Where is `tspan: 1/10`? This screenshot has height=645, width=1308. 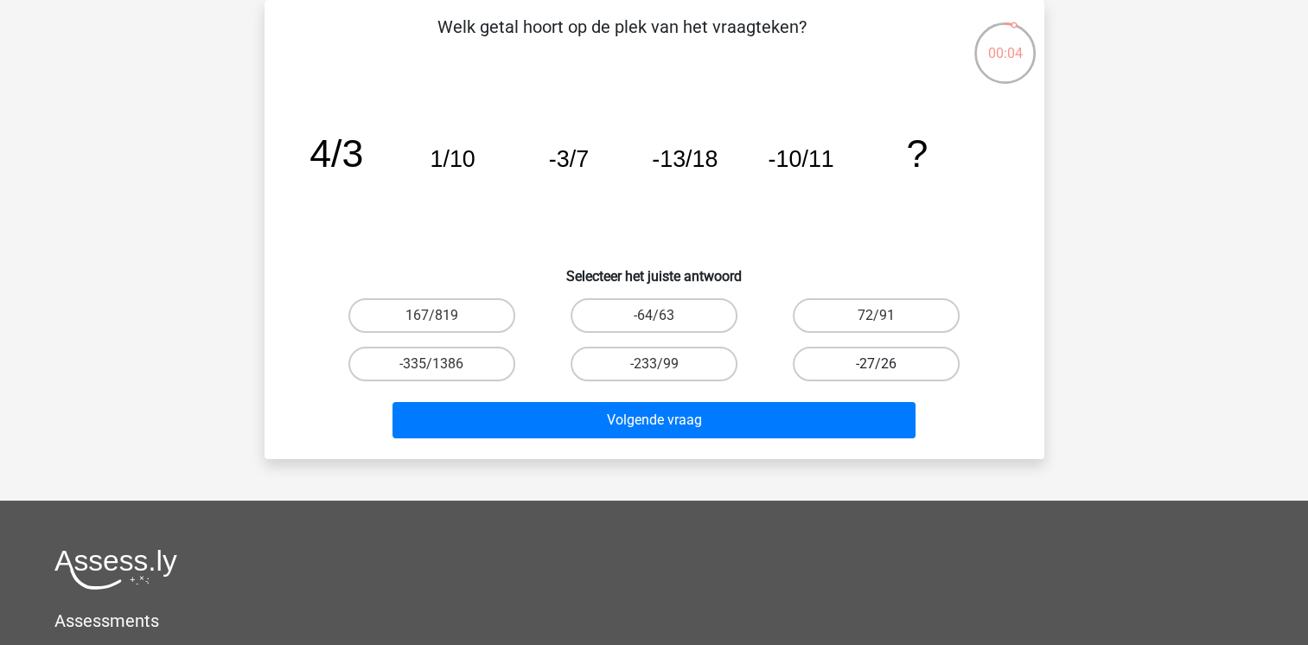
tspan: 1/10 is located at coordinates (452, 159).